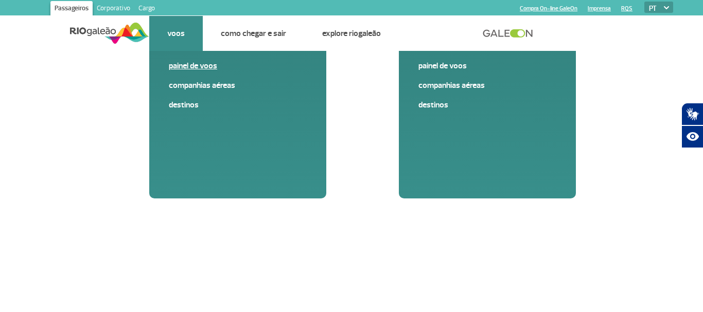 The height and width of the screenshot is (312, 703). What do you see at coordinates (72, 9) in the screenshot?
I see `a: Passageiros` at bounding box center [72, 9].